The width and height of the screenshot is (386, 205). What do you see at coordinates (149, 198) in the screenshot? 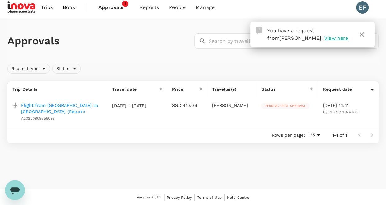
I see `span: Version 3.51.2` at bounding box center [149, 198].